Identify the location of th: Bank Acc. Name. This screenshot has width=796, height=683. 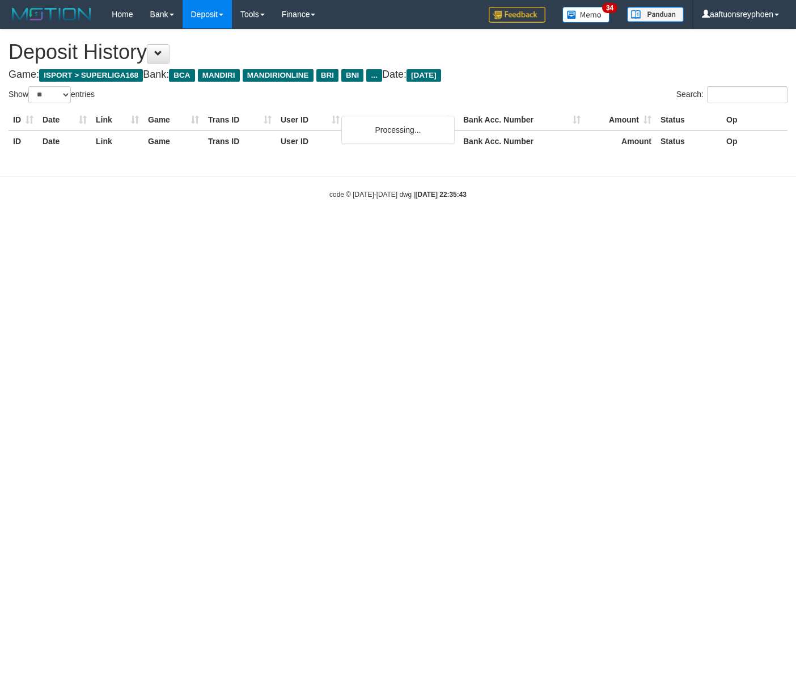
(402, 120).